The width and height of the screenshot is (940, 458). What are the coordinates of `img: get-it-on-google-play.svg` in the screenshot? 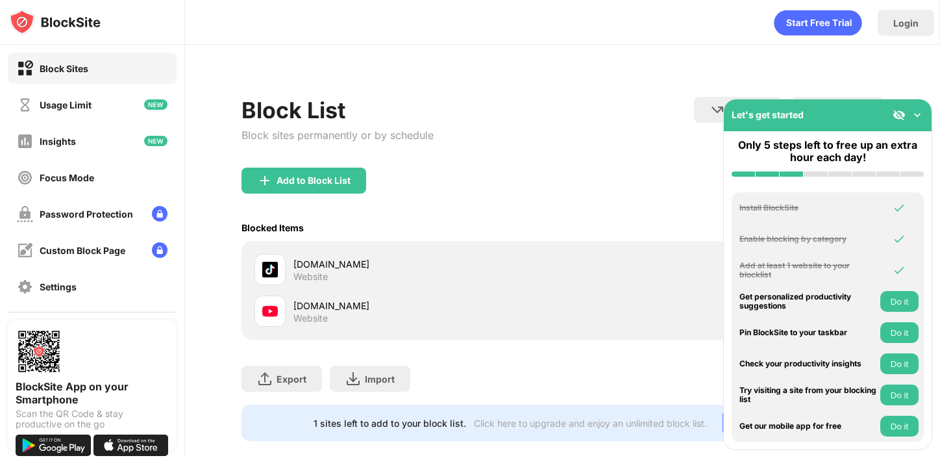 It's located at (53, 445).